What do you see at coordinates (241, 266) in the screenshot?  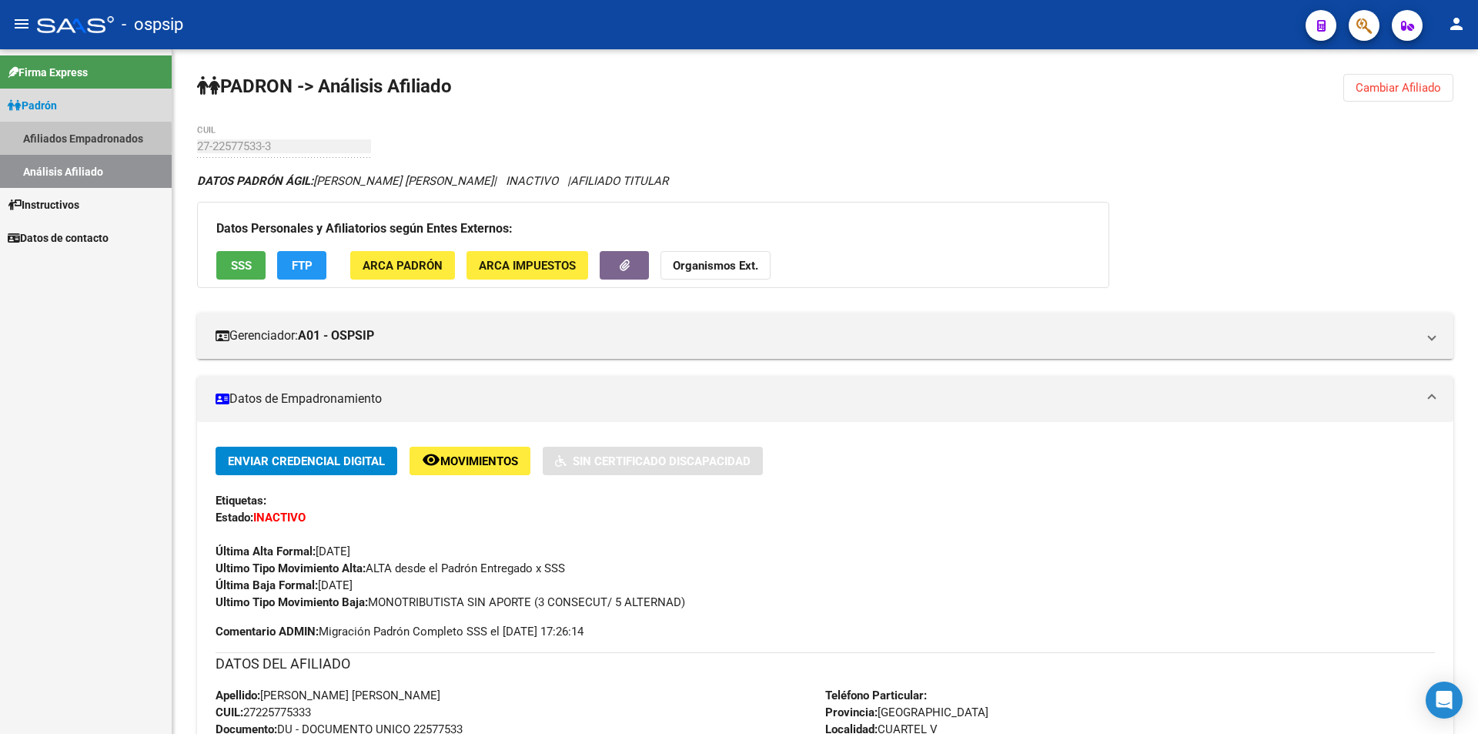 I see `span: SSS` at bounding box center [241, 266].